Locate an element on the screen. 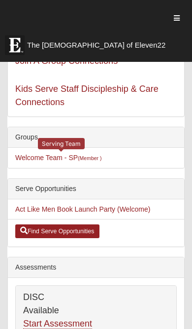  a: Kids Serve Staff Discipleship & Care Connections is located at coordinates (86, 95).